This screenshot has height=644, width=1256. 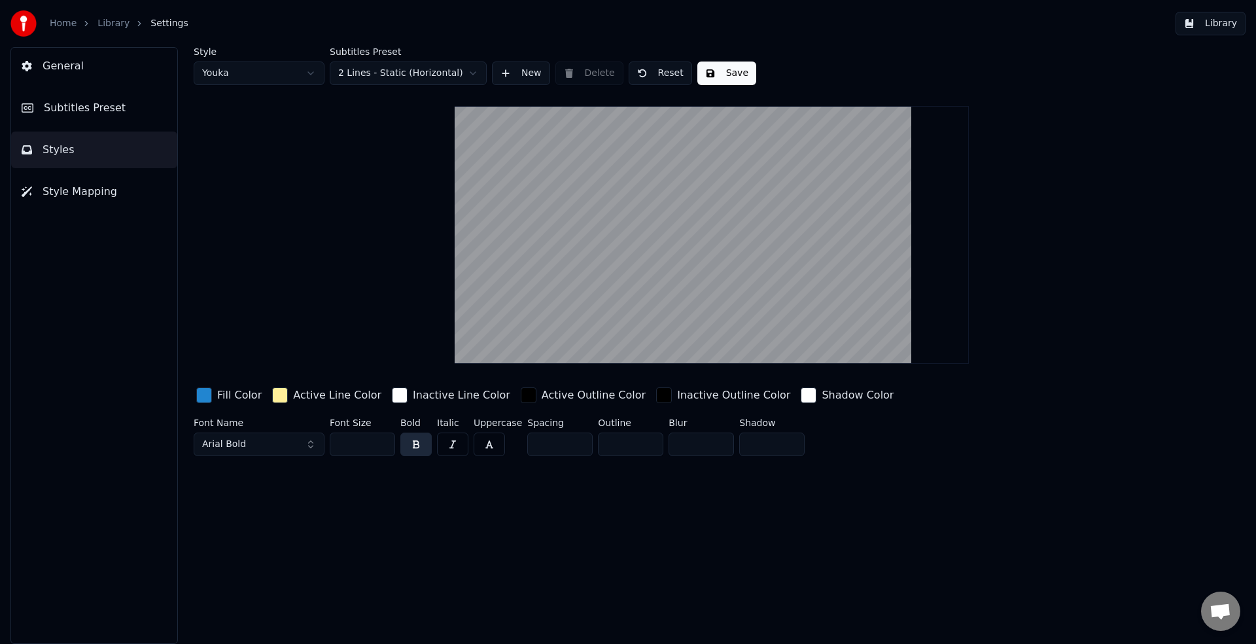 What do you see at coordinates (24, 24) in the screenshot?
I see `img: youka` at bounding box center [24, 24].